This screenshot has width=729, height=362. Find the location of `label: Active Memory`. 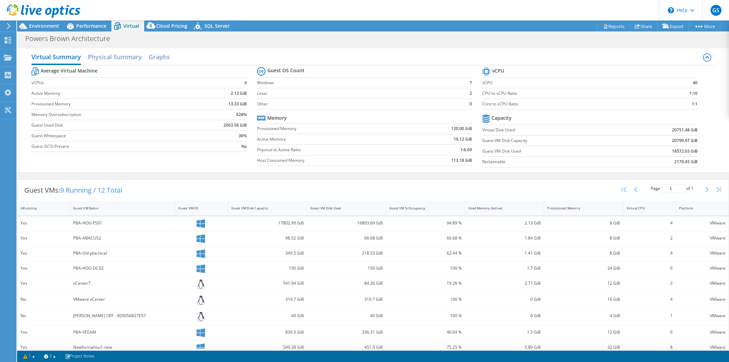

label: Active Memory is located at coordinates (333, 139).